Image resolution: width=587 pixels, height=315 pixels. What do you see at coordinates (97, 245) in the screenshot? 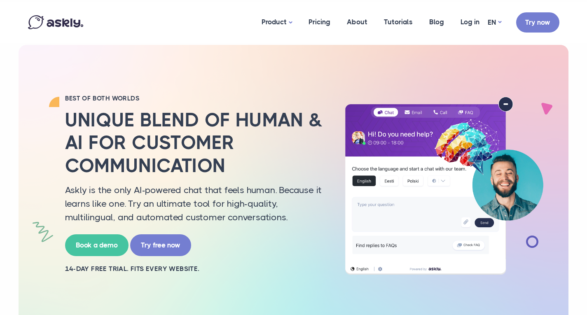
I see `a: Book a demo` at bounding box center [97, 245].